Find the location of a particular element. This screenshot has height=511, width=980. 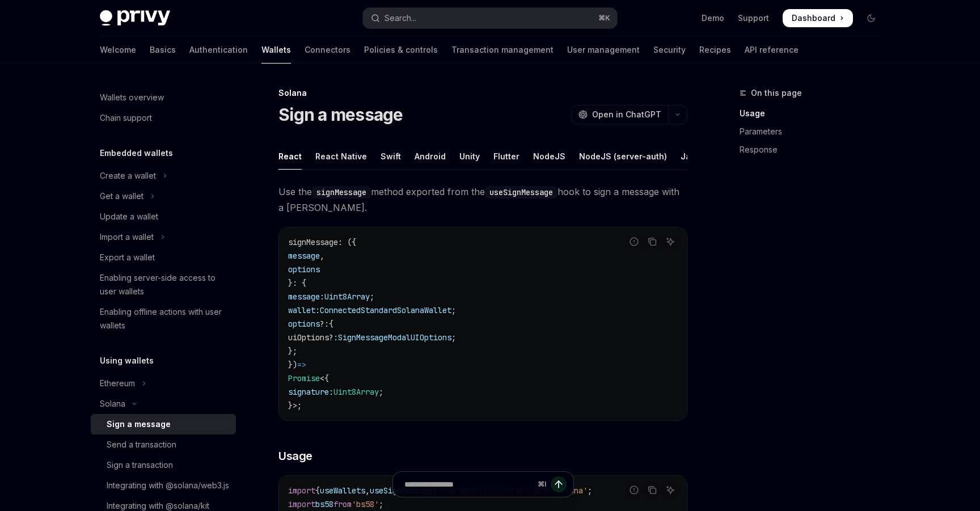

a: Sign a message is located at coordinates (163, 424).